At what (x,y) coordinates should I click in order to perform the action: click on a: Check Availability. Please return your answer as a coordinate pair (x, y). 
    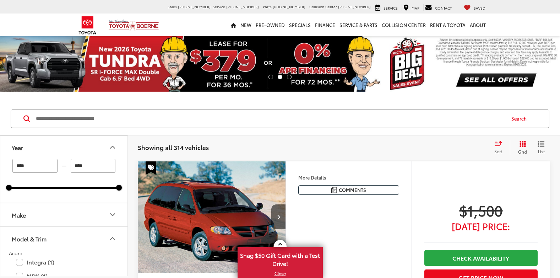
    Looking at the image, I should click on (481, 258).